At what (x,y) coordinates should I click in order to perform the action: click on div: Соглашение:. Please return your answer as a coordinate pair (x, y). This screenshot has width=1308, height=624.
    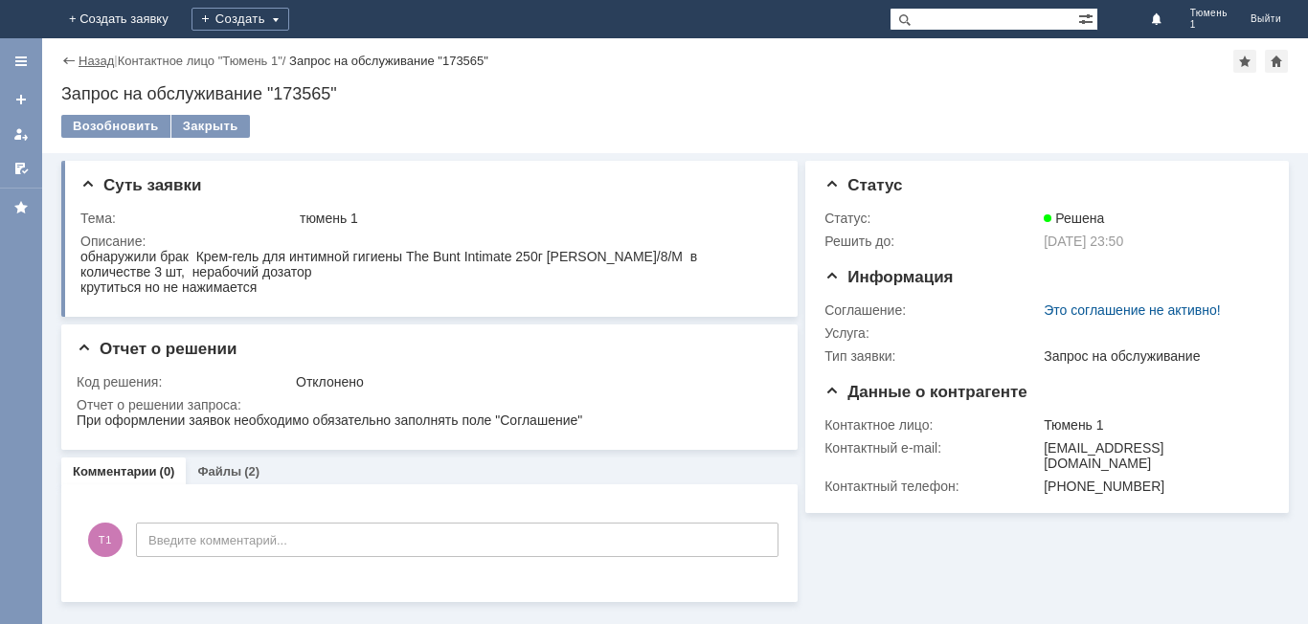
    Looking at the image, I should click on (931, 310).